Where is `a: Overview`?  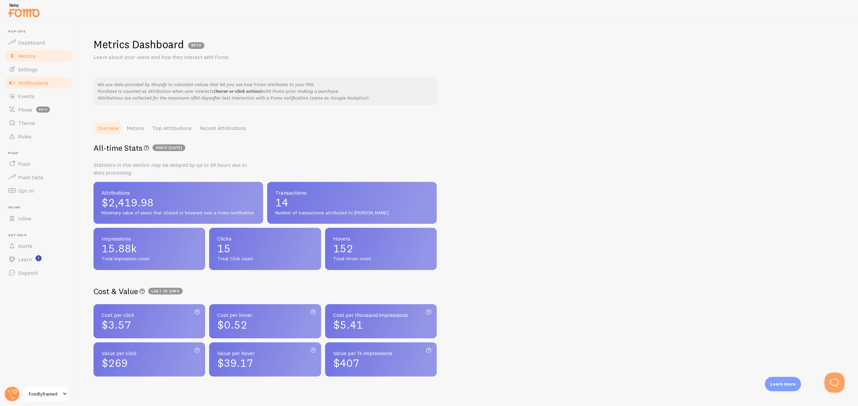
a: Overview is located at coordinates (108, 128).